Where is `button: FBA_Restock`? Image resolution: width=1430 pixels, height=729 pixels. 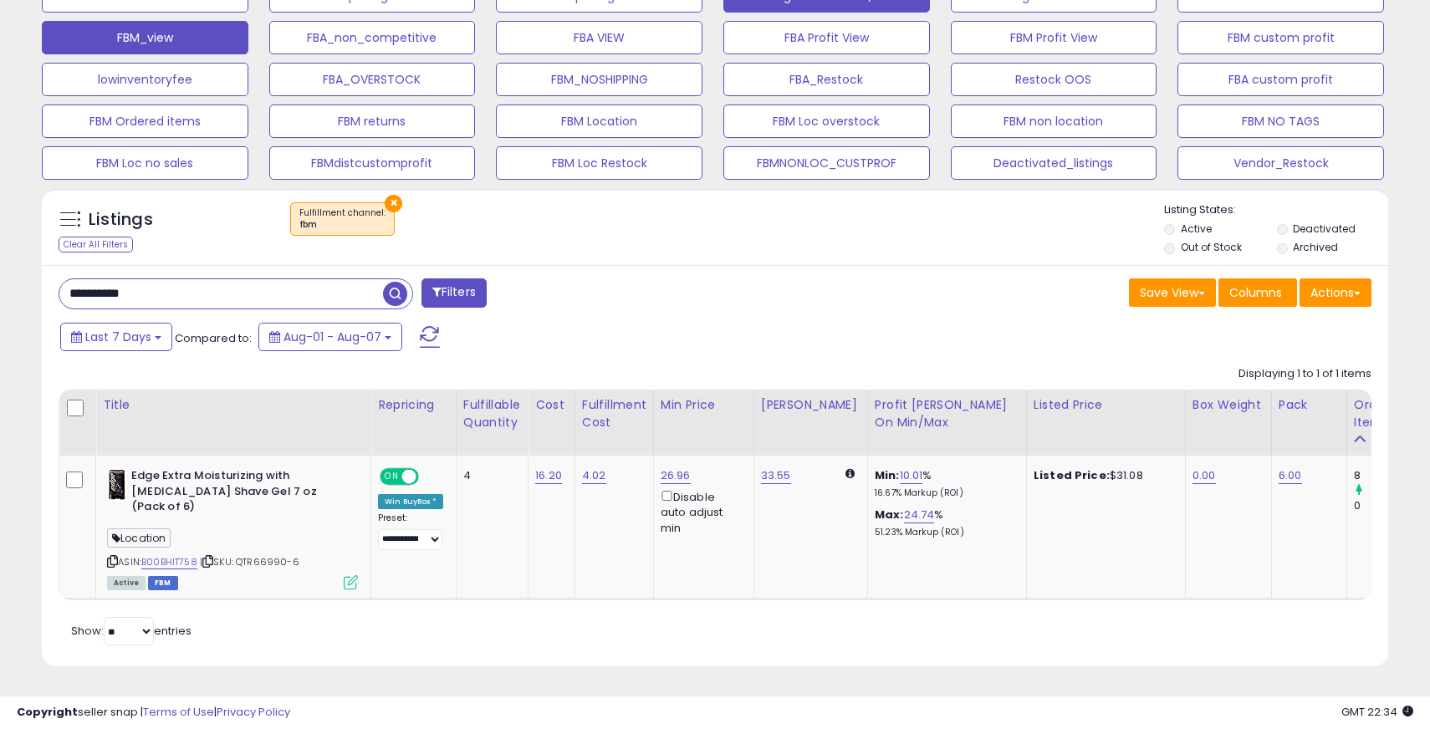
button: FBA_Restock is located at coordinates (826, 79).